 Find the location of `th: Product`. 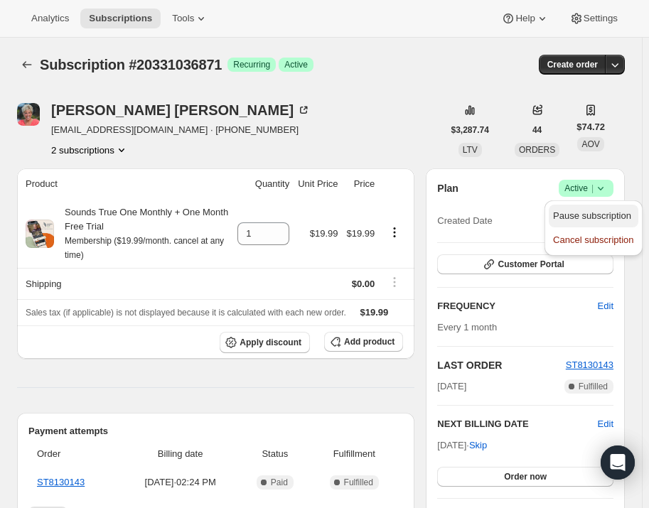

th: Product is located at coordinates (125, 184).